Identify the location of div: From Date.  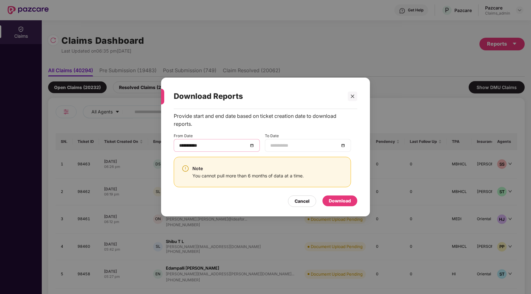
(217, 142).